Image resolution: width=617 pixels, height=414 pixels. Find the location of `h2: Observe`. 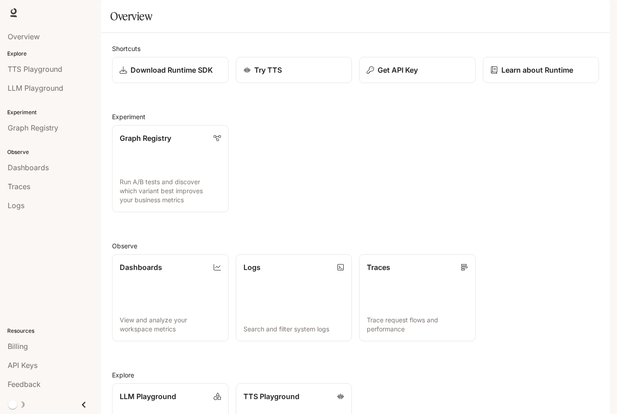

h2: Observe is located at coordinates (356, 246).